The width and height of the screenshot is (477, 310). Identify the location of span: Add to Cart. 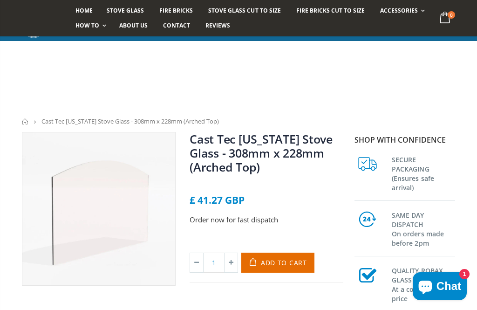
(284, 263).